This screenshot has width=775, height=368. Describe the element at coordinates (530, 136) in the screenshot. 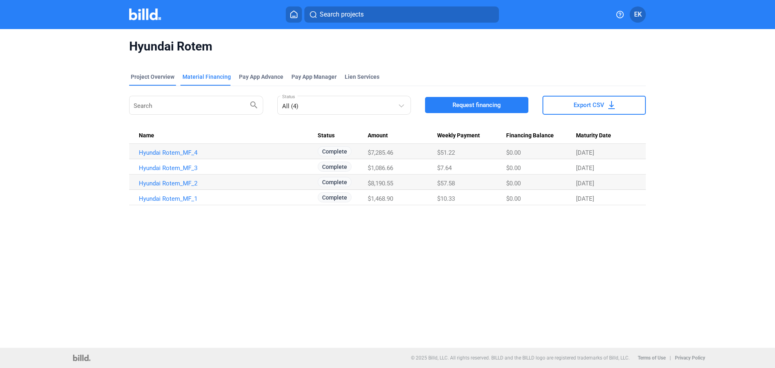

I see `span: Financing Balance` at that location.